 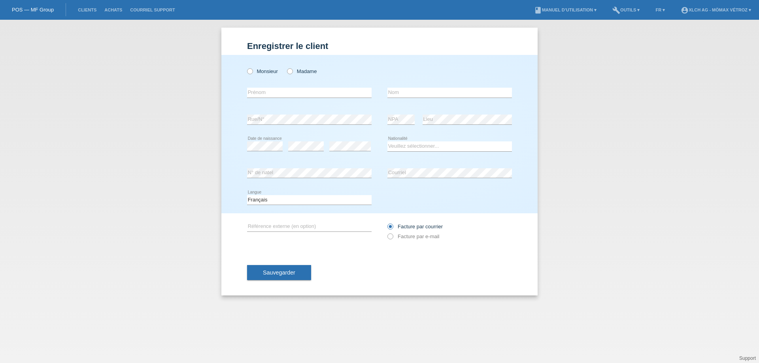 I want to click on span: Sauvegarder, so click(x=279, y=273).